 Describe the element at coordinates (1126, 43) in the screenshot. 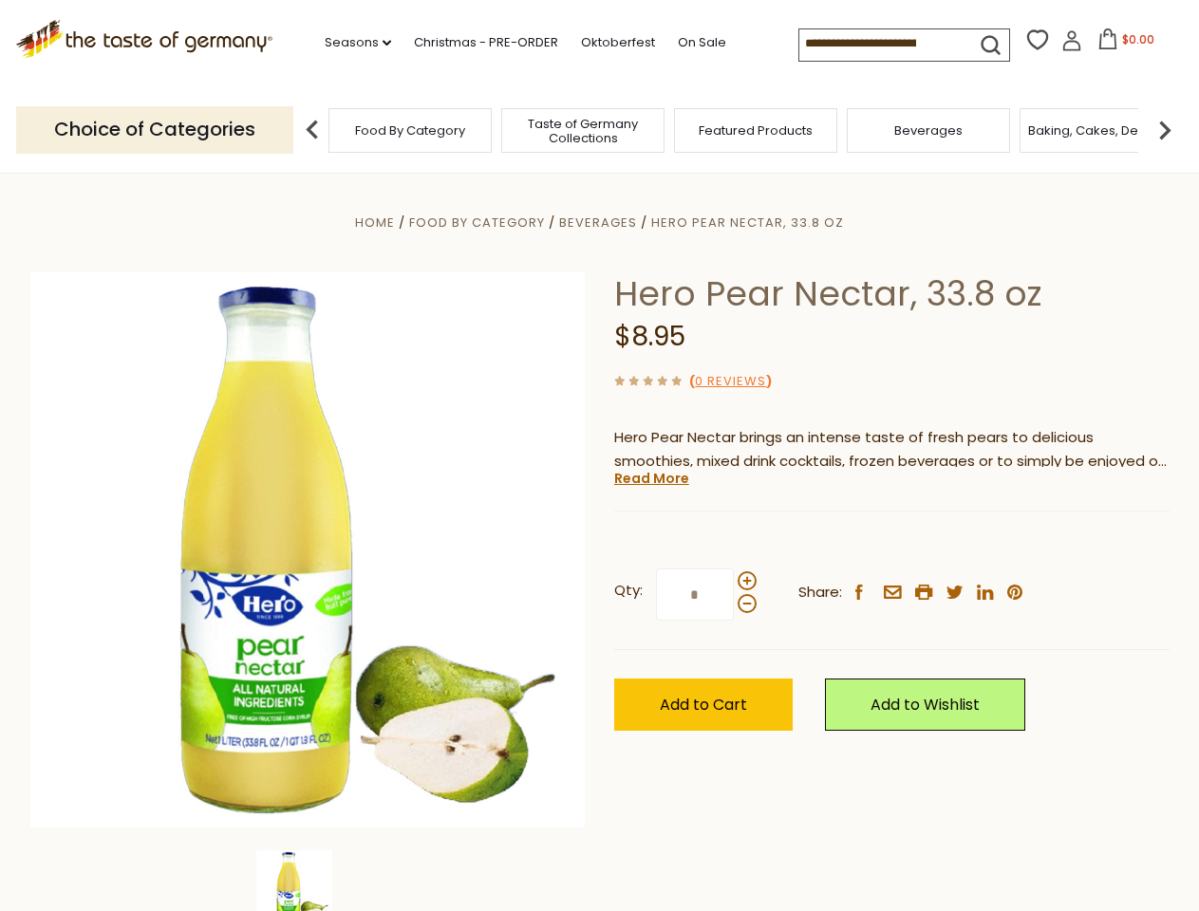

I see `button: $0.00` at that location.